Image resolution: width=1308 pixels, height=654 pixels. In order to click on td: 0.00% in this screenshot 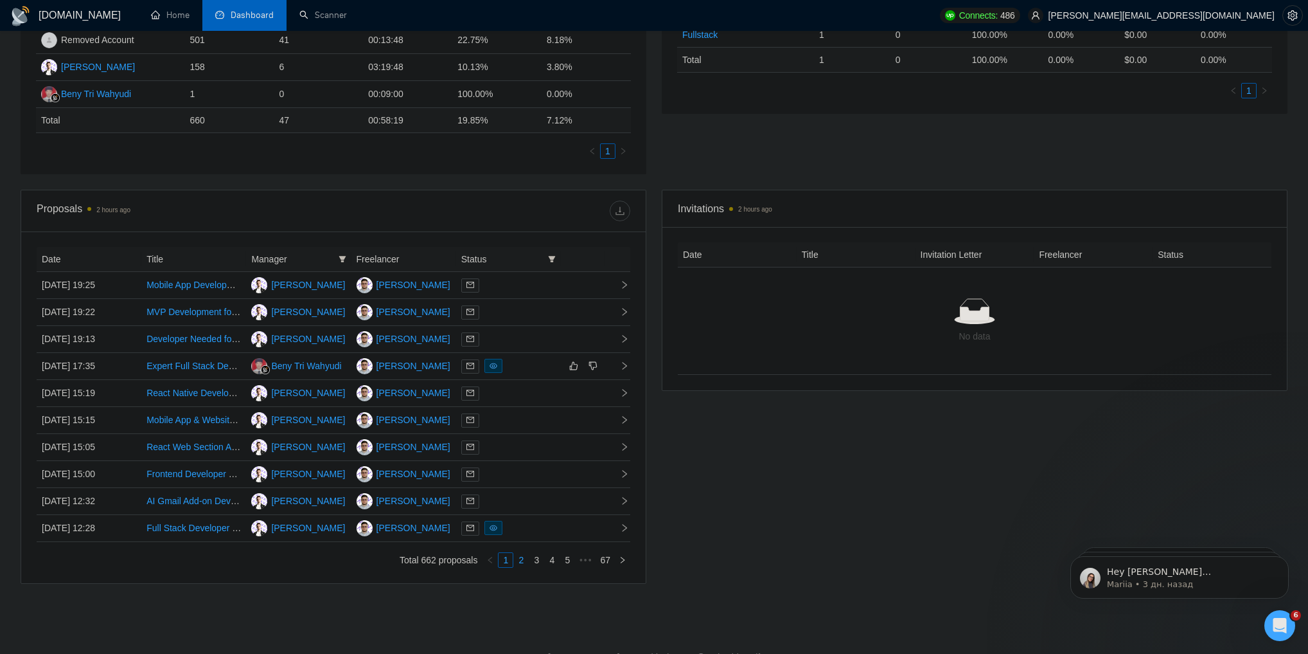, I will do `click(586, 94)`.